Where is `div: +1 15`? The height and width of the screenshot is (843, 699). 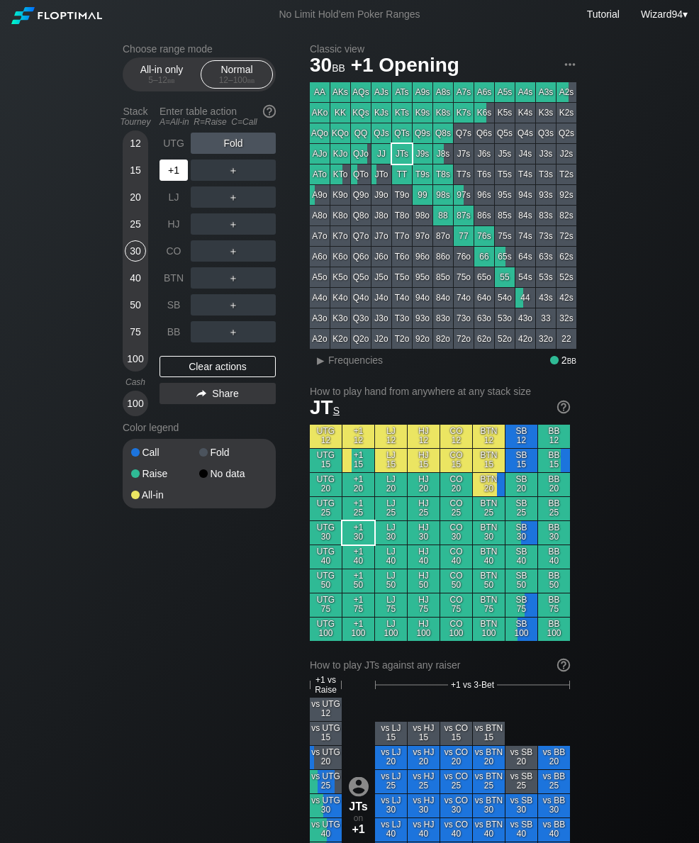
div: +1 15 is located at coordinates (358, 460).